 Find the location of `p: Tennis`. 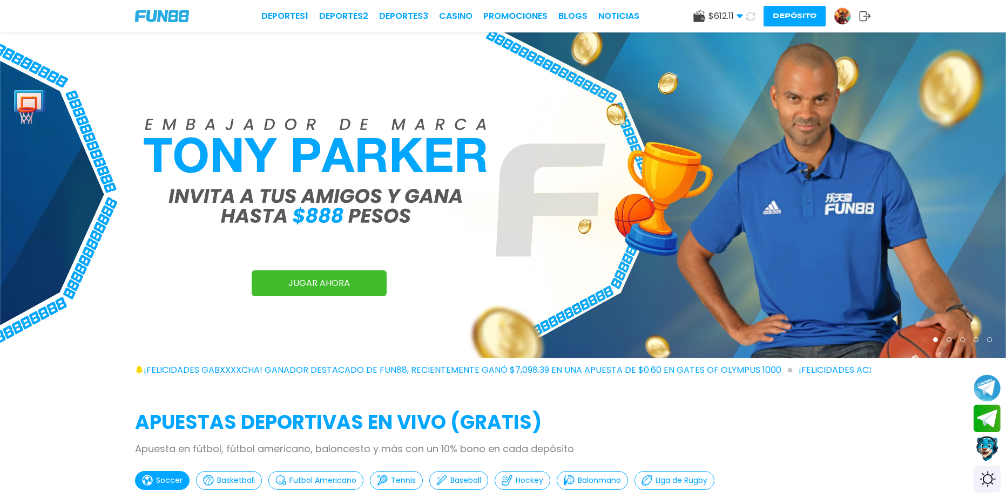

p: Tennis is located at coordinates (403, 481).